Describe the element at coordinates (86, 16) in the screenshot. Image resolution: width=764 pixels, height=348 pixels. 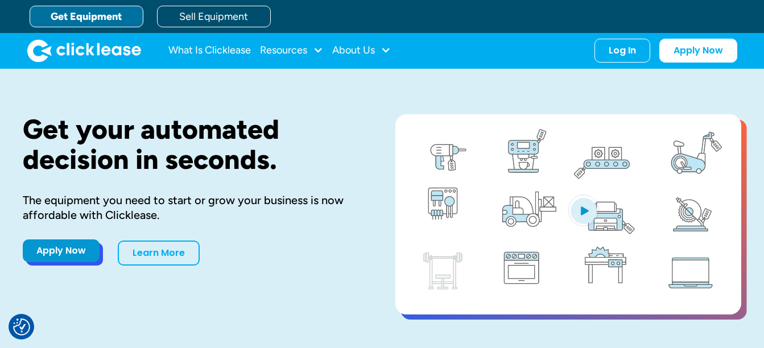
I see `a: Get Equipment` at that location.